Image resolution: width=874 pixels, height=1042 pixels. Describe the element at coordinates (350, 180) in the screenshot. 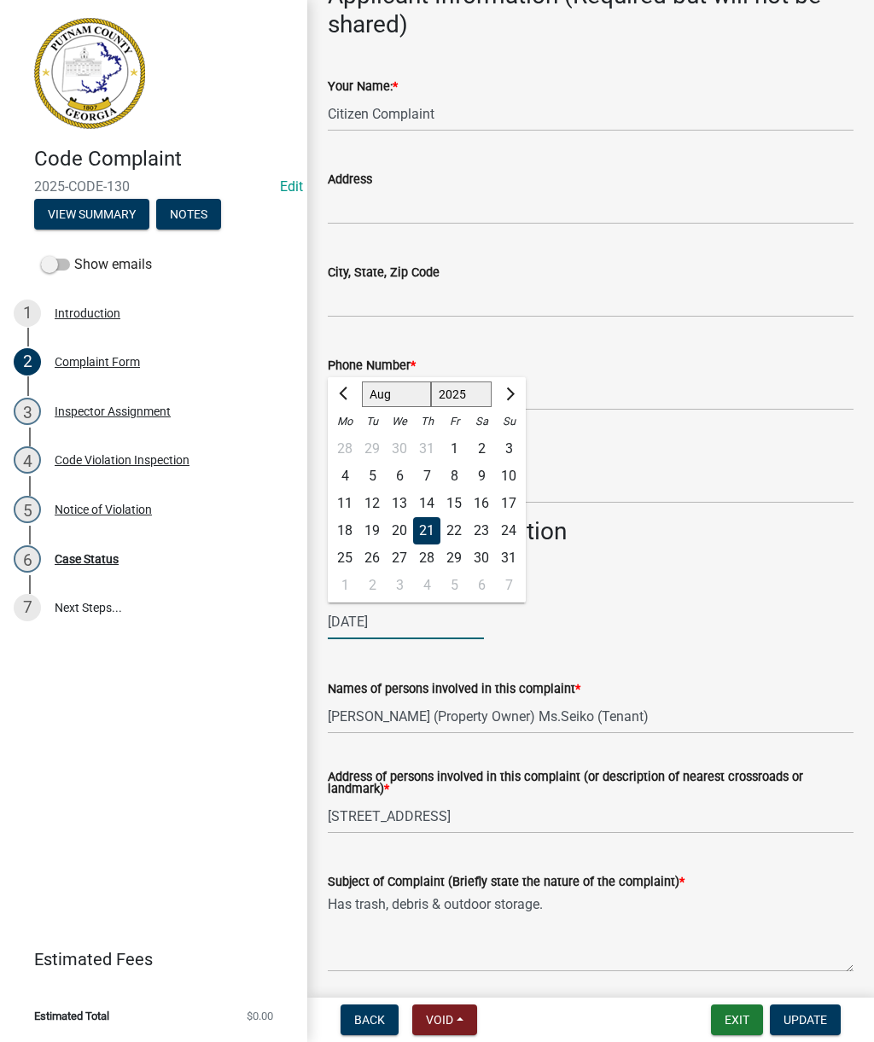

I see `label: Address` at that location.